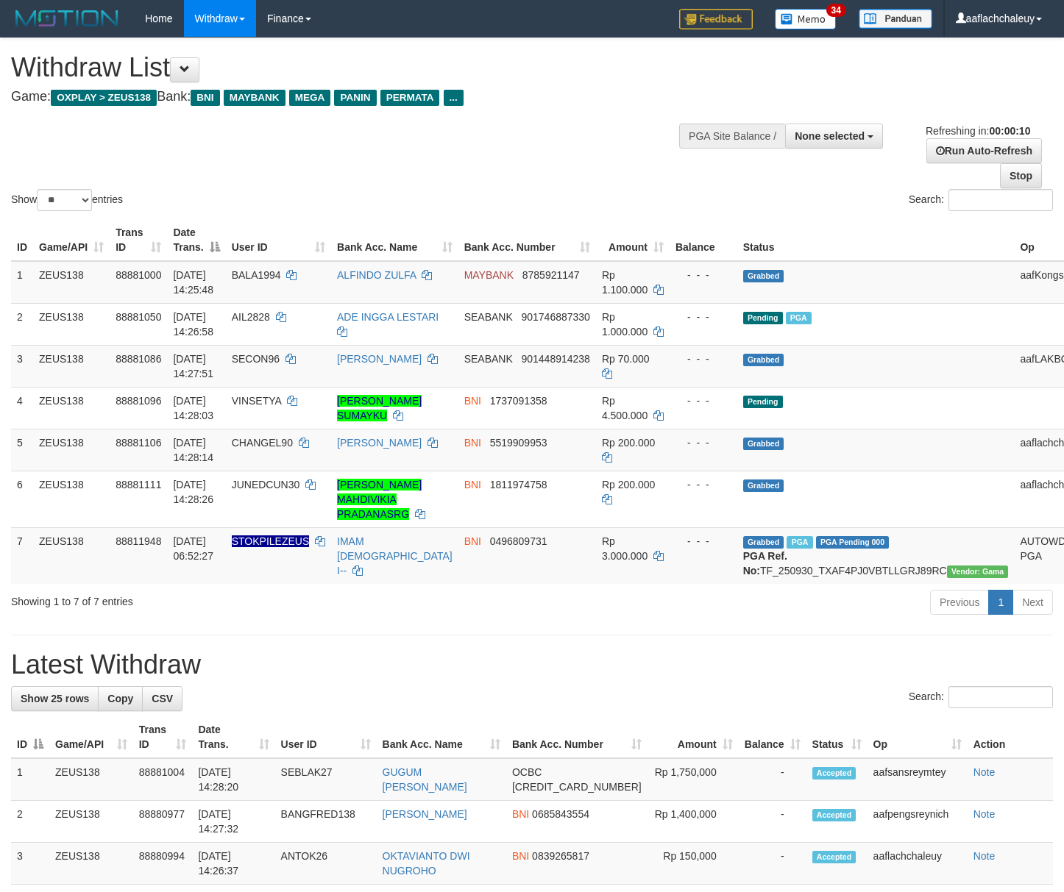 The image size is (1064, 892). Describe the element at coordinates (352, 68) in the screenshot. I see `h1: Withdraw List` at that location.